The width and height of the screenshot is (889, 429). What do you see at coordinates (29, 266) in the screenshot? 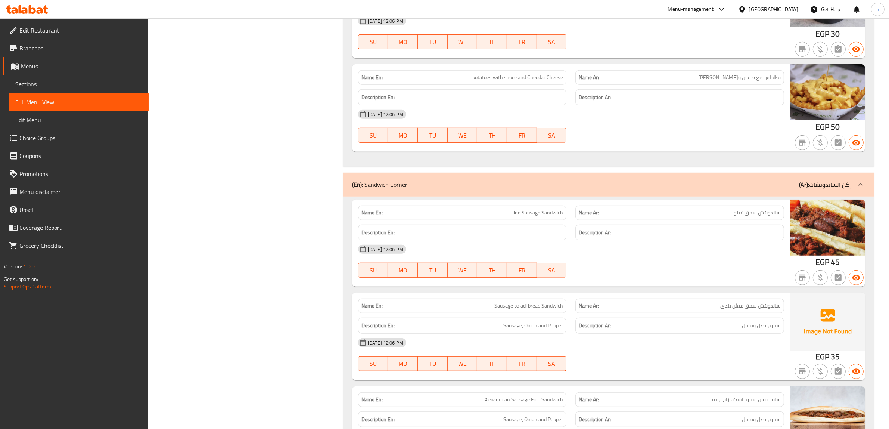
I see `span: 1.0.0` at bounding box center [29, 266].